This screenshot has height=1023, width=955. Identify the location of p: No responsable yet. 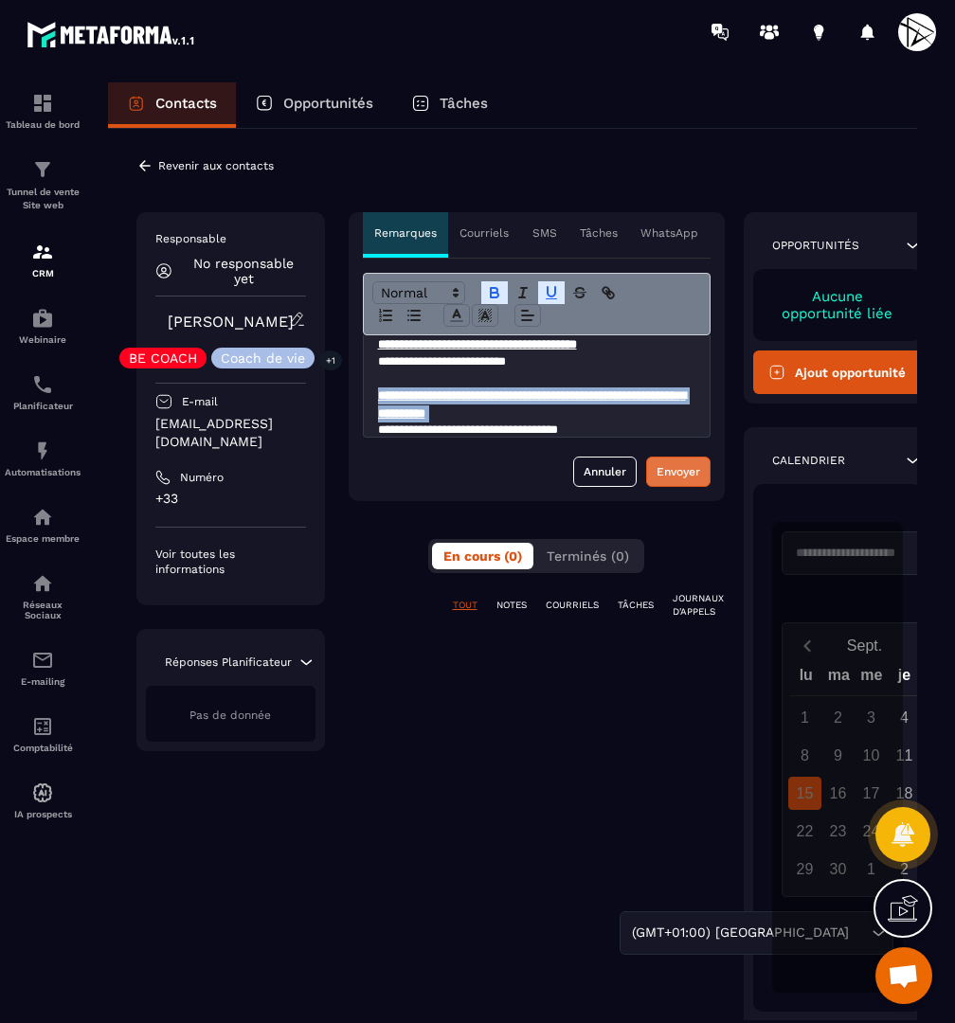
(243, 271).